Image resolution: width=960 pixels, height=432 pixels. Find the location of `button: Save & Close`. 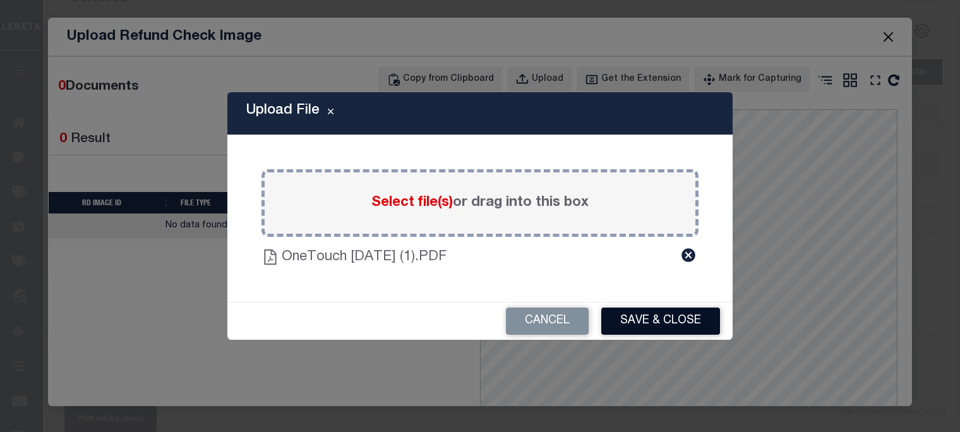

button: Save & Close is located at coordinates (661, 321).